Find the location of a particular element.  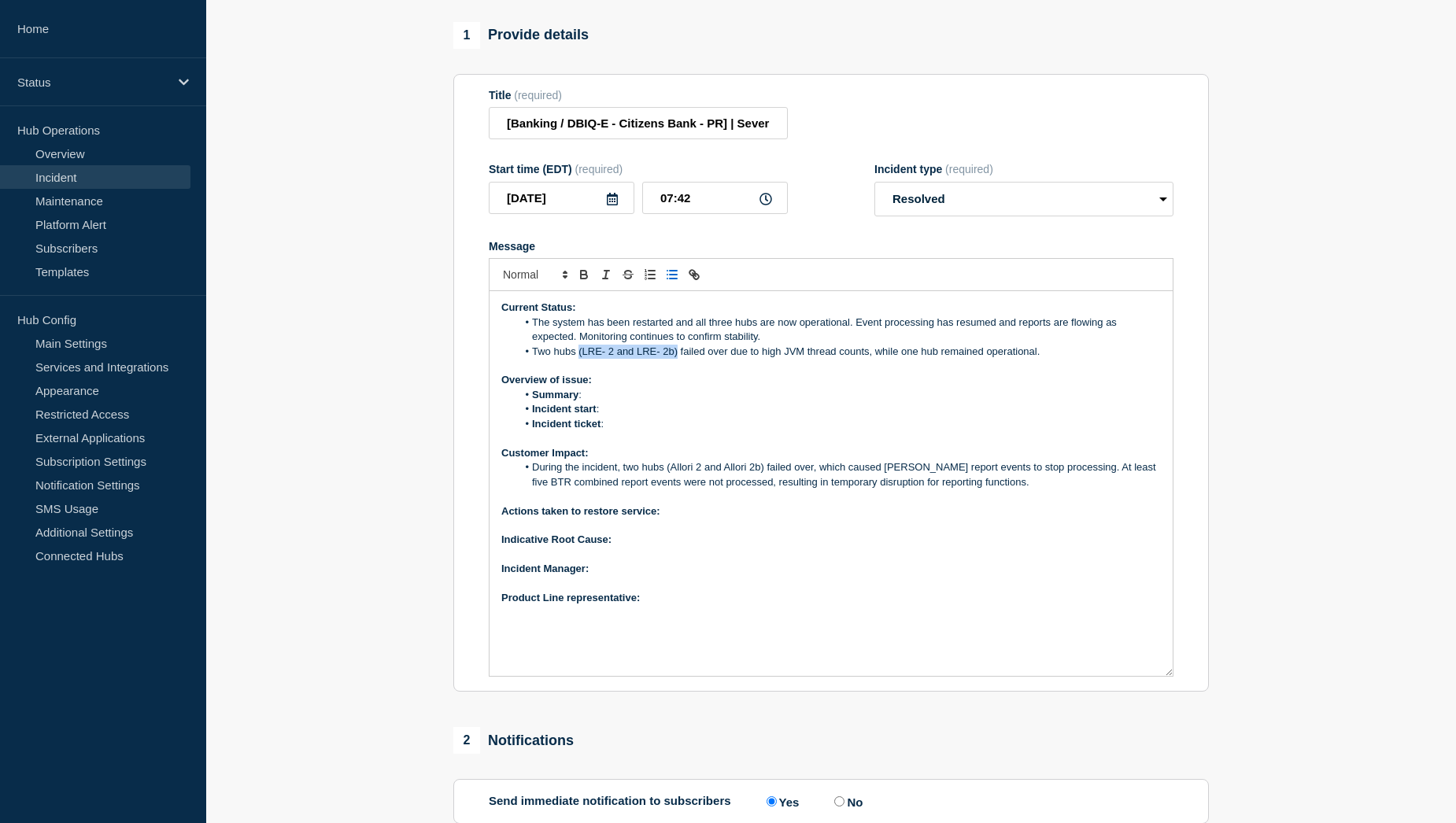

p: Status is located at coordinates (93, 82).